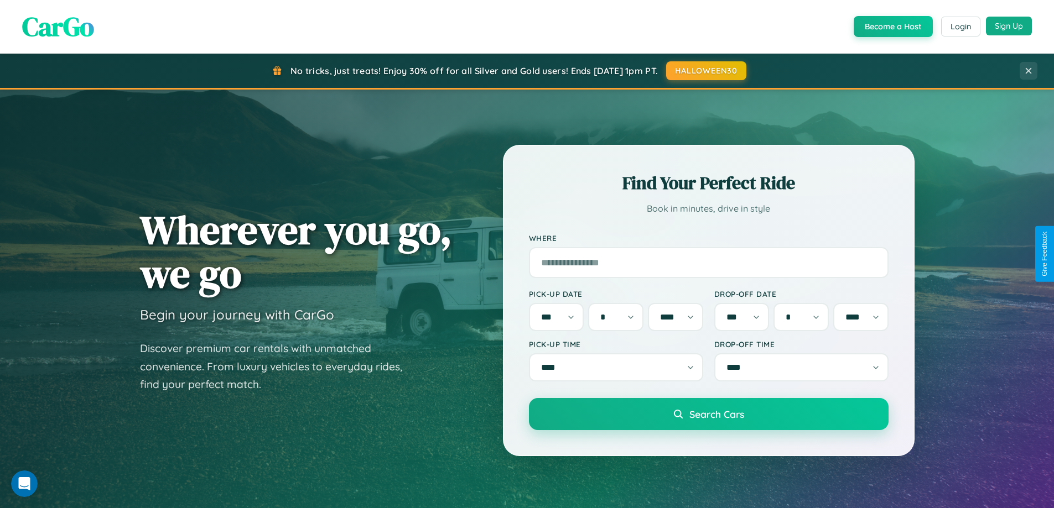 The image size is (1054, 508). I want to click on p: Book in minutes, drive in style, so click(709, 209).